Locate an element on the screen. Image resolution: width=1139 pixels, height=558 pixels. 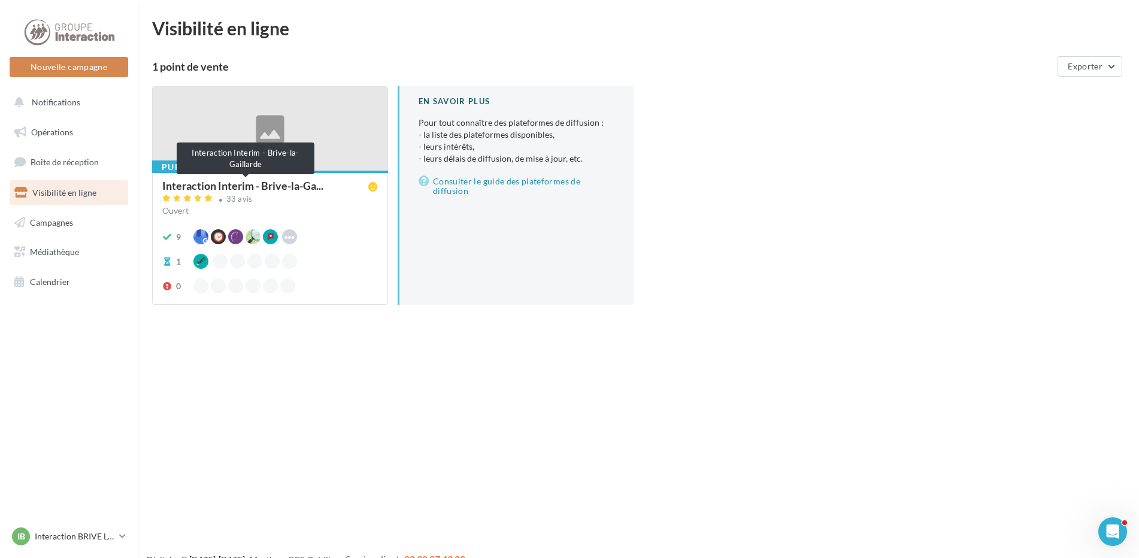
span: Interaction Interim - Brive-la-Ga... is located at coordinates (242, 186).